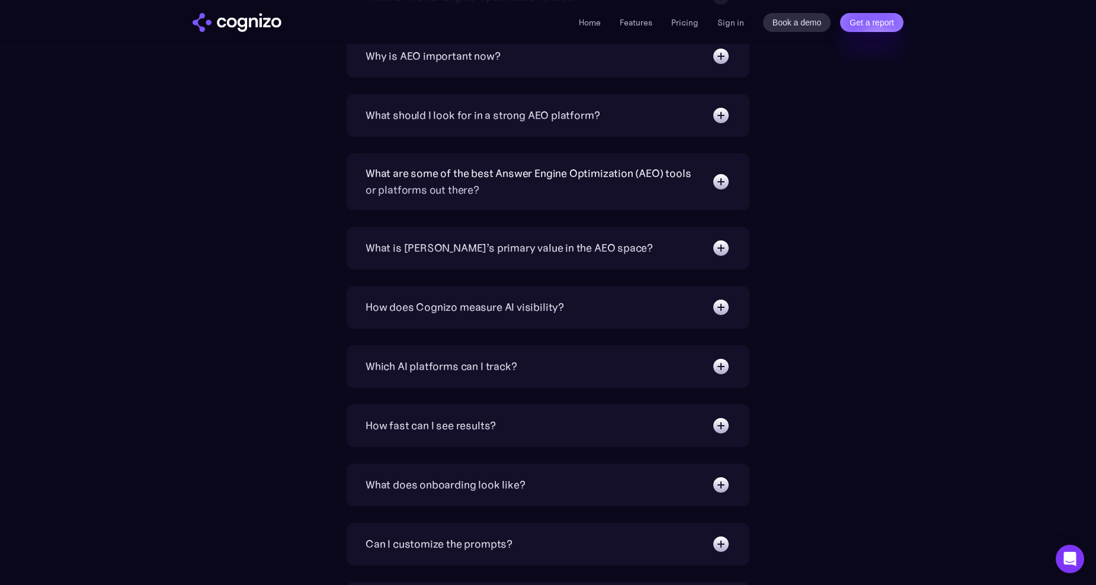 This screenshot has height=585, width=1096. What do you see at coordinates (237, 23) in the screenshot?
I see `img: cognizo logo` at bounding box center [237, 23].